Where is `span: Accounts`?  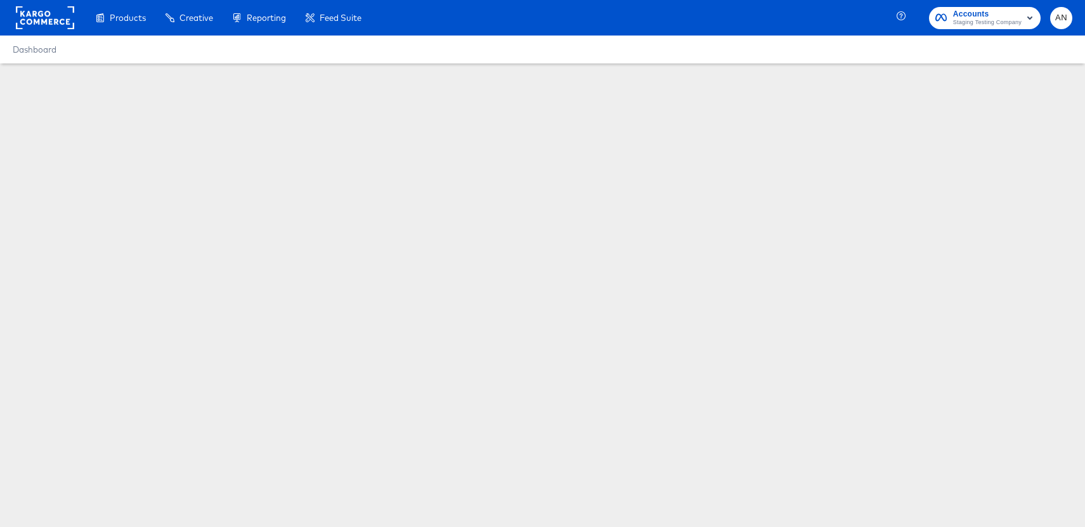 span: Accounts is located at coordinates (988, 14).